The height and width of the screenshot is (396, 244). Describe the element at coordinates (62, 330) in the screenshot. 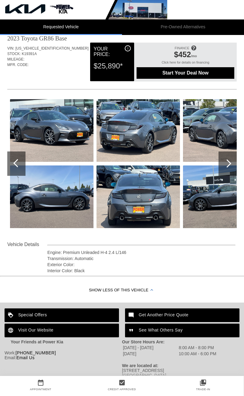

I see `div: Visit Our Website` at that location.